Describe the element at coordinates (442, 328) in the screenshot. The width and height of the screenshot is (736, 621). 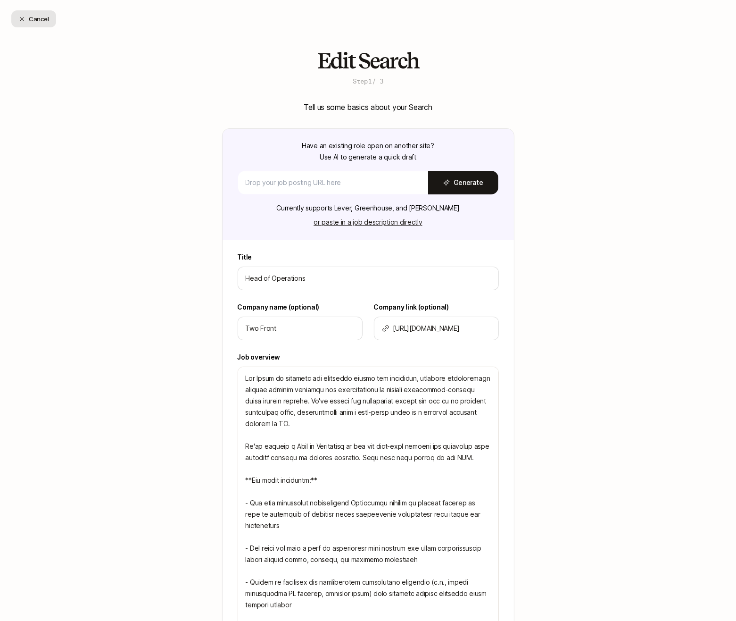
I see `input: Add link` at that location.